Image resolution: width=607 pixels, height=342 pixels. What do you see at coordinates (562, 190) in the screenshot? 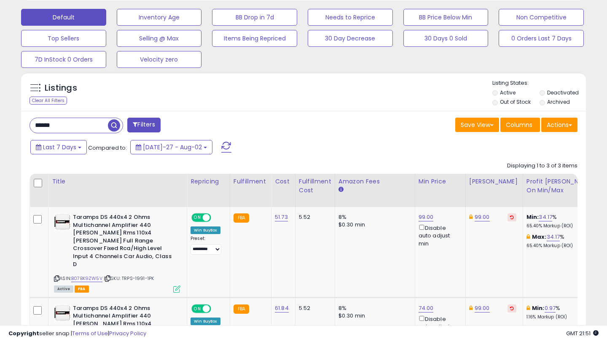
I see `th: The percentage added to the cost of goods (COGS) that forms the calculator for Min & Max prices.` at bounding box center [562, 190].